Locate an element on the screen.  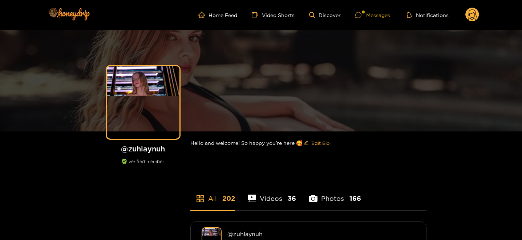
span: video-camera is located at coordinates (257, 15).